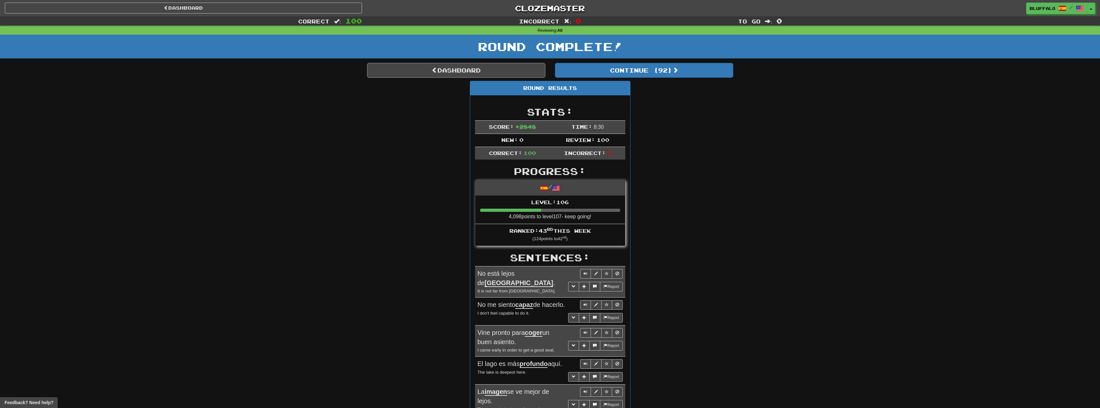 This screenshot has height=408, width=1100. I want to click on u: profundo, so click(534, 364).